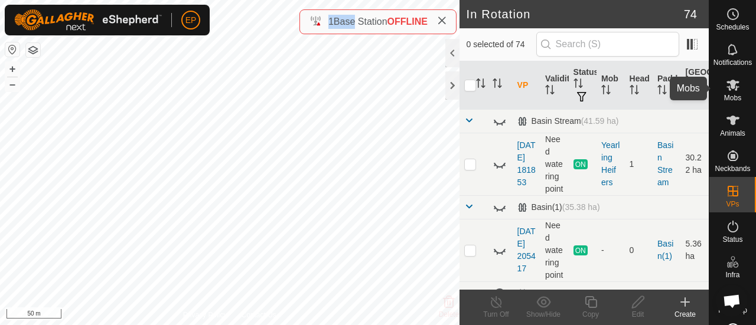 This screenshot has height=325, width=756. I want to click on td: 1, so click(638, 164).